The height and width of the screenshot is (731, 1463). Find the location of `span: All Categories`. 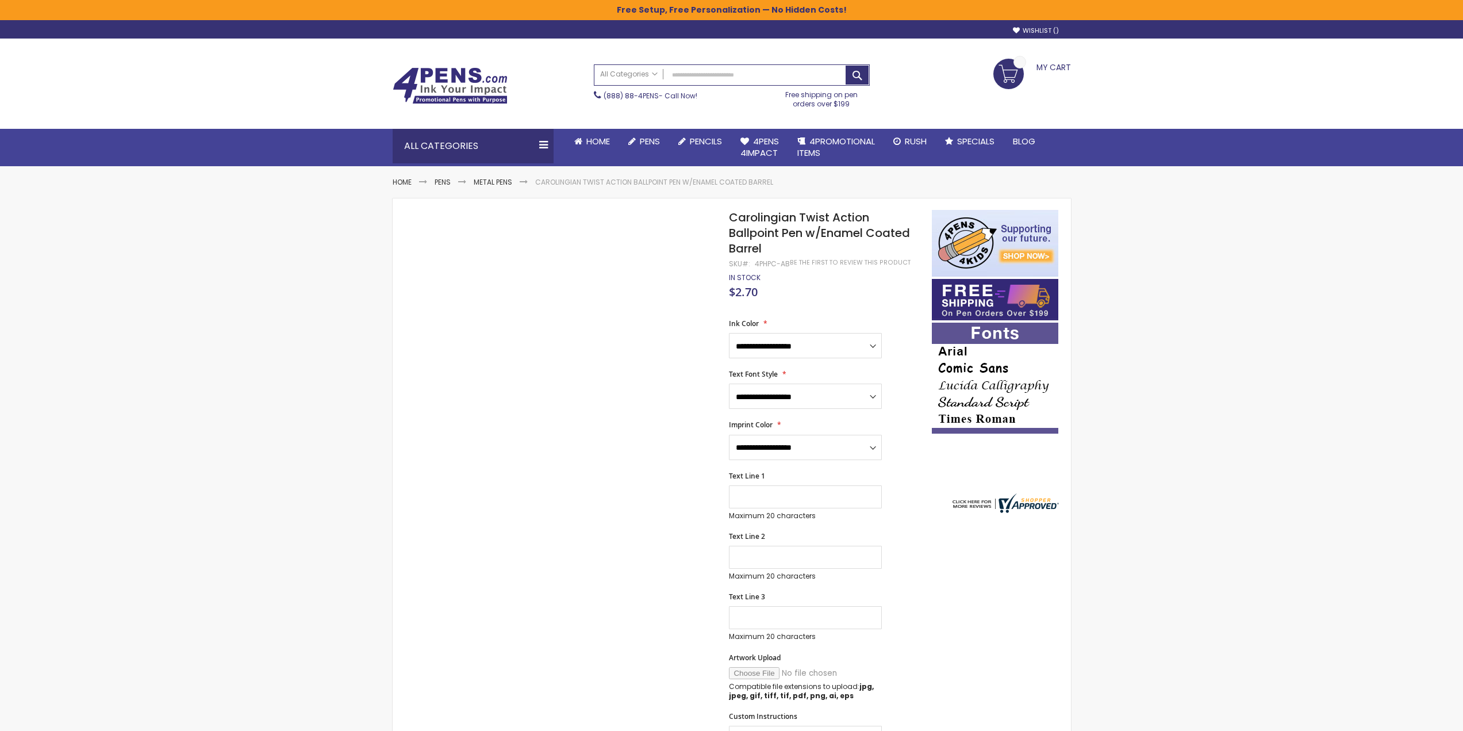

span: All Categories is located at coordinates (629, 74).